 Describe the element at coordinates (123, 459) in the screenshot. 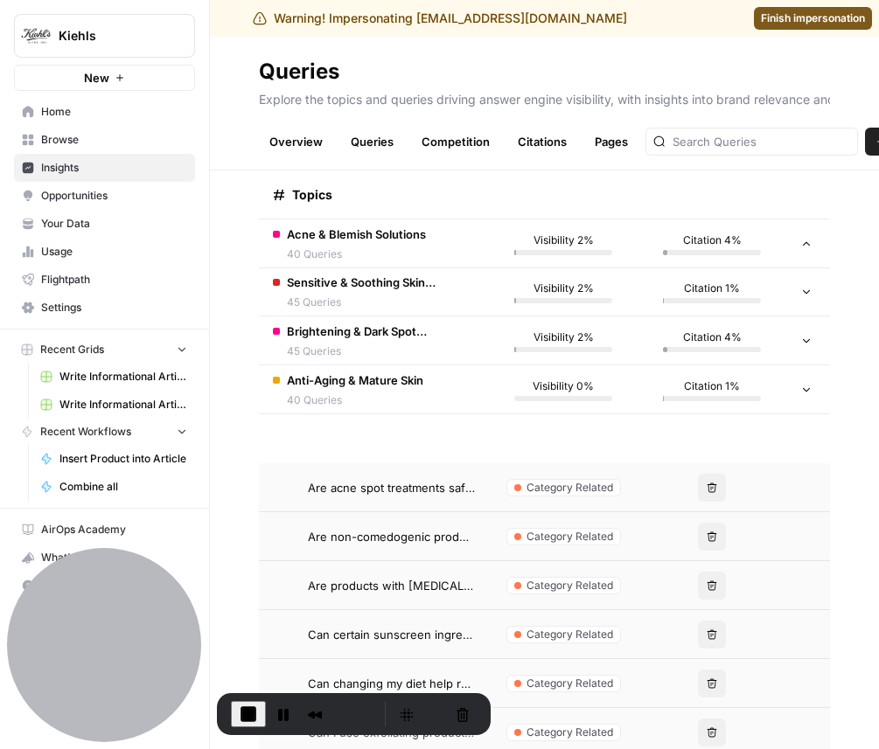

I see `span: Insert Product into Article` at that location.